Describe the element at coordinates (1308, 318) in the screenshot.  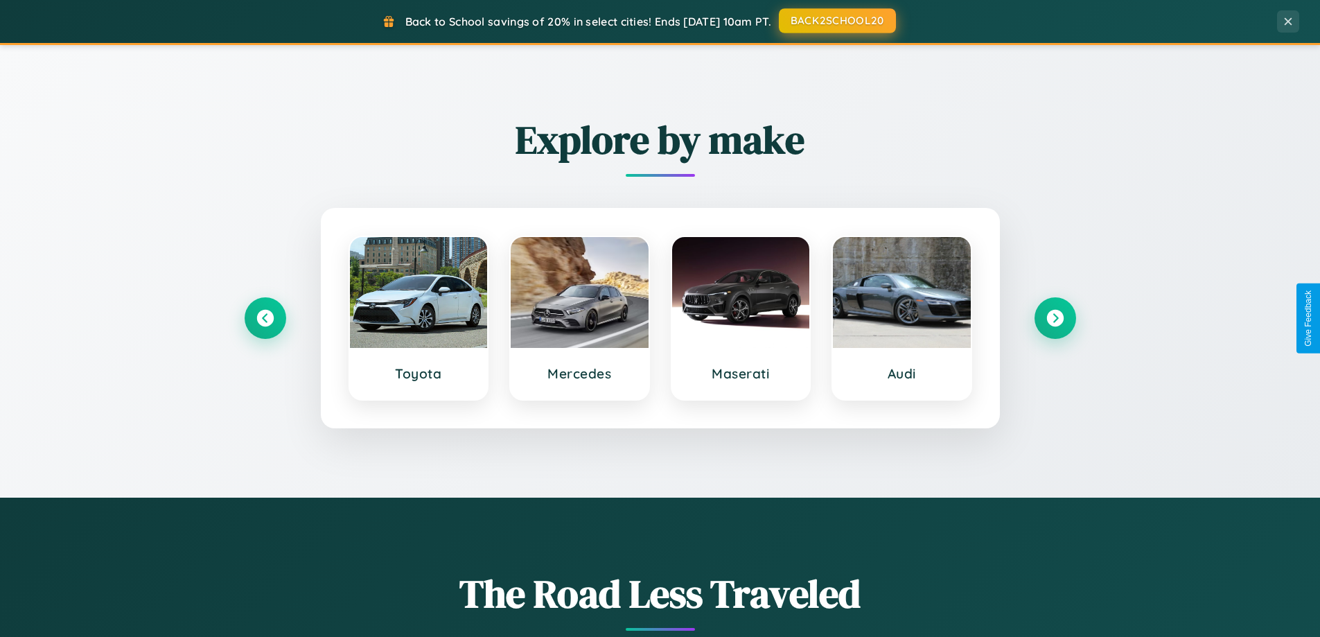
I see `div: Give Feedback` at that location.